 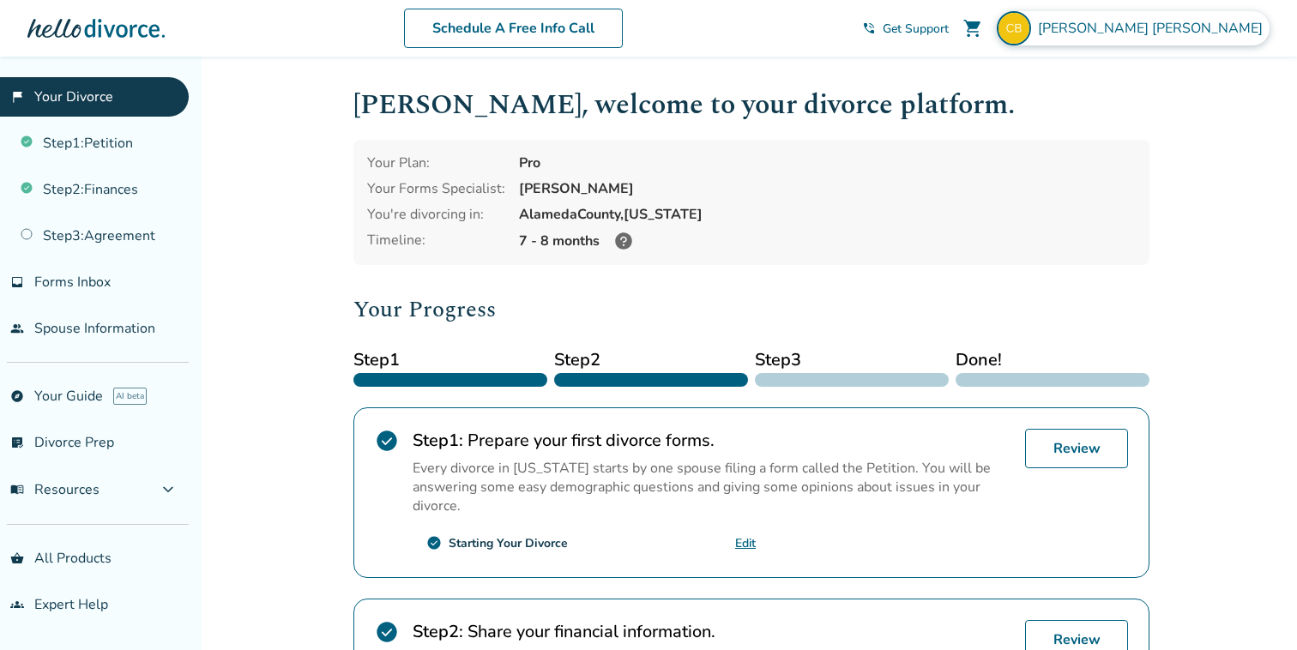 I want to click on div: Chat Widget, so click(x=1254, y=609).